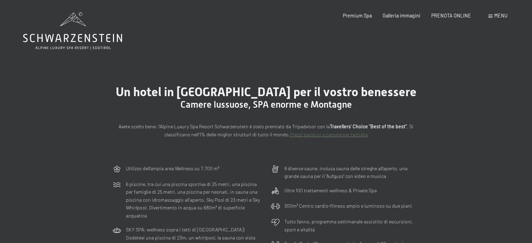  Describe the element at coordinates (357, 15) in the screenshot. I see `a: Premium Spa` at that location.